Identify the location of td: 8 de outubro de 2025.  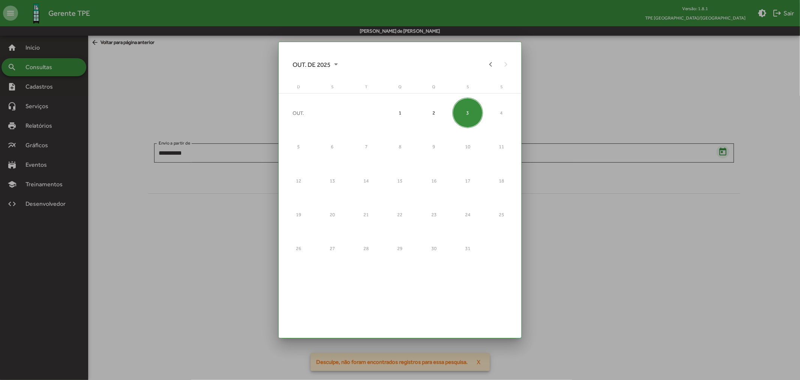
(400, 147).